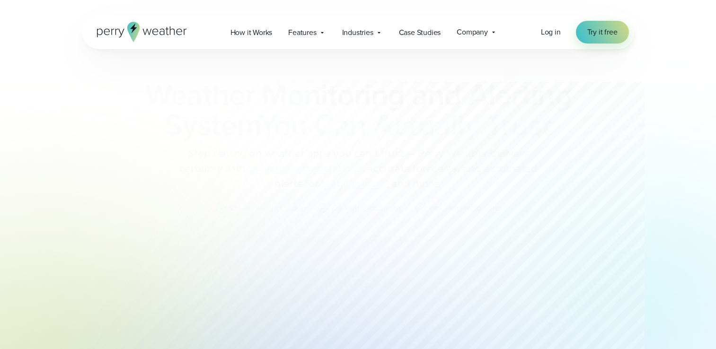 This screenshot has height=349, width=716. What do you see at coordinates (603, 32) in the screenshot?
I see `a: Try it free` at bounding box center [603, 32].